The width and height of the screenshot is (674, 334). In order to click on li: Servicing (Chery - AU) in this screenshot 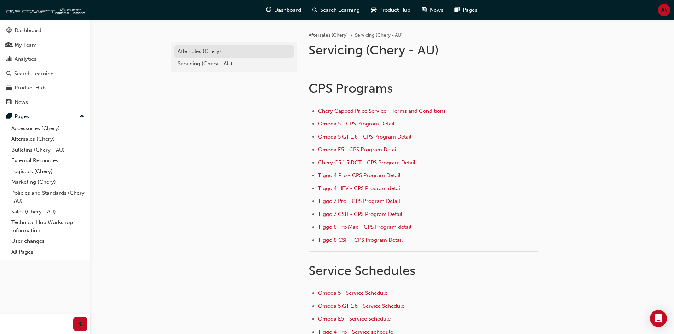, I will do `click(379, 35)`.